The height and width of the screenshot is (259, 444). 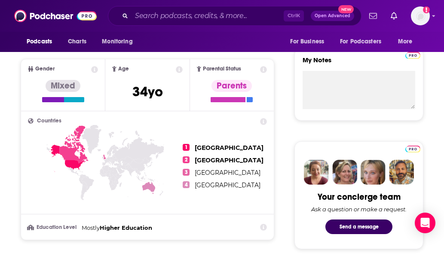 What do you see at coordinates (126, 228) in the screenshot?
I see `span: Higher Education` at bounding box center [126, 228].